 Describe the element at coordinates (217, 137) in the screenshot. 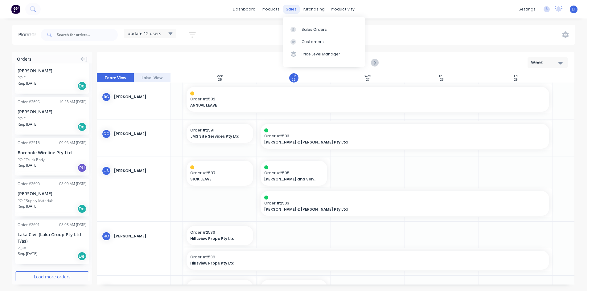

I see `span: JMS Site Services Pty Ltd` at that location.